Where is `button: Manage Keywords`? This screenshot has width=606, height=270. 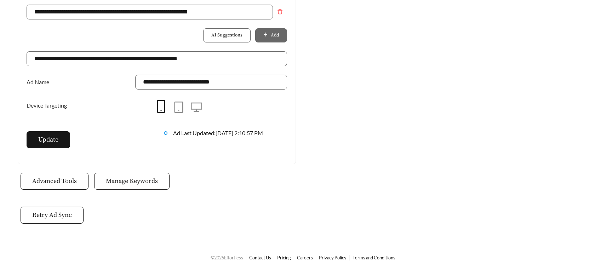
button: Manage Keywords is located at coordinates (132, 181).